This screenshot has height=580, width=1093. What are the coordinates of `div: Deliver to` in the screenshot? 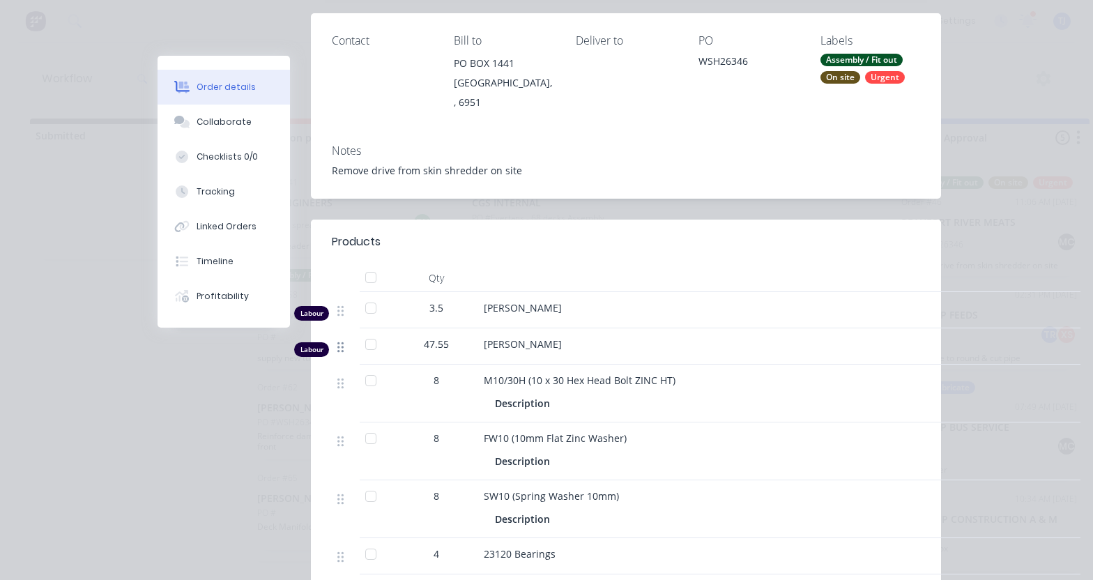 It's located at (625, 40).